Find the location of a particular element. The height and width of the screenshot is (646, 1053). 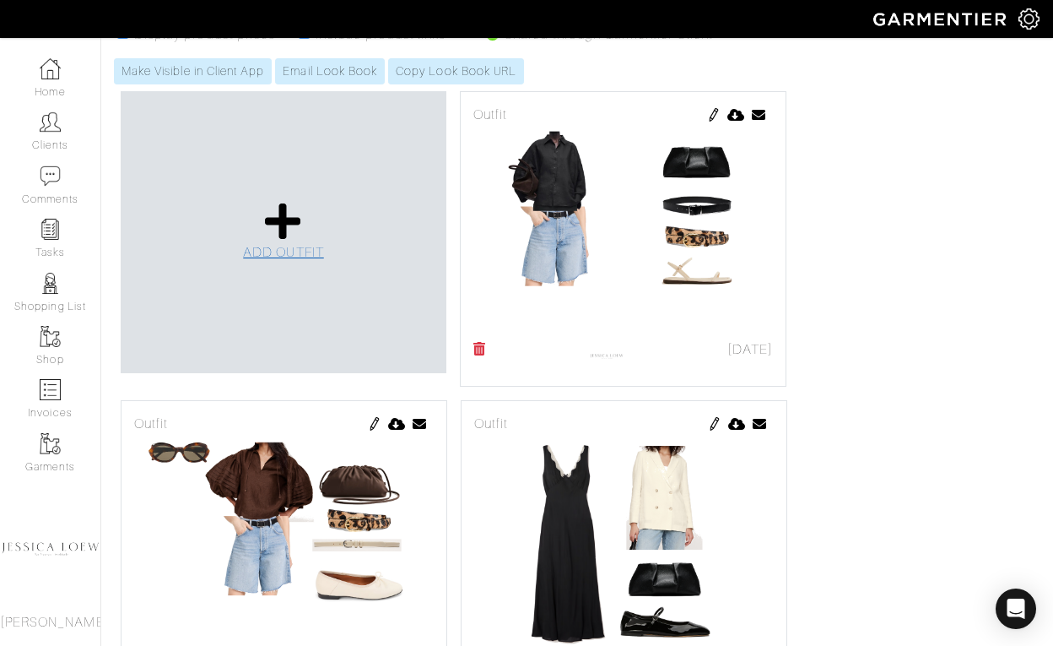

img: 1749165645.png is located at coordinates (623, 230).